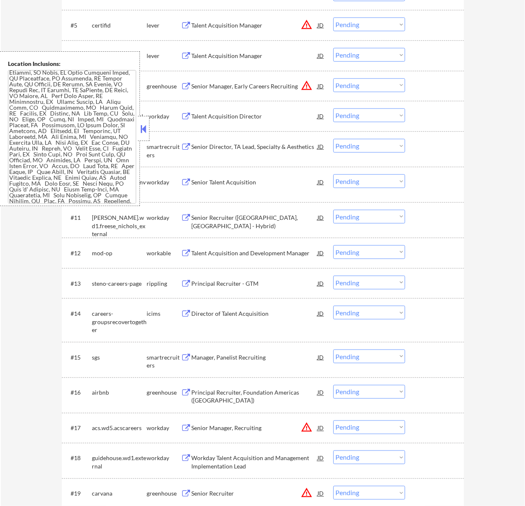  Describe the element at coordinates (119, 463) in the screenshot. I see `div: guidehouse.wd1.external` at that location.